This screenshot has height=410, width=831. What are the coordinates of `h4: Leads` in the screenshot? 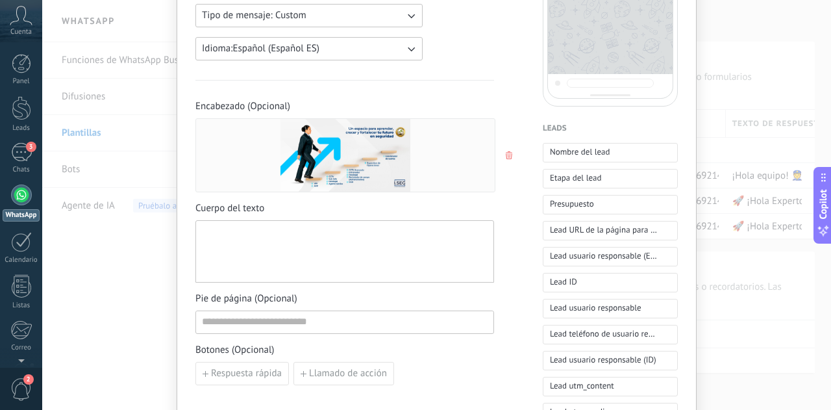 It's located at (610, 129).